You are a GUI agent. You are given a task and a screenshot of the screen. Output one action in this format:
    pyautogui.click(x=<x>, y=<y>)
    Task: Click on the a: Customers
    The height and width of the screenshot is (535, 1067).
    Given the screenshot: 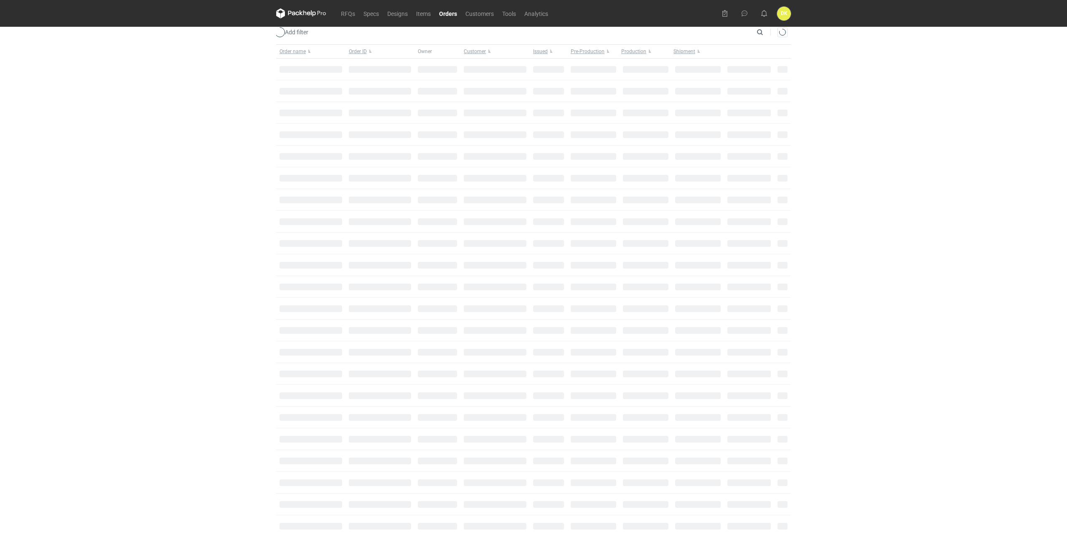 What is the action you would take?
    pyautogui.click(x=480, y=13)
    